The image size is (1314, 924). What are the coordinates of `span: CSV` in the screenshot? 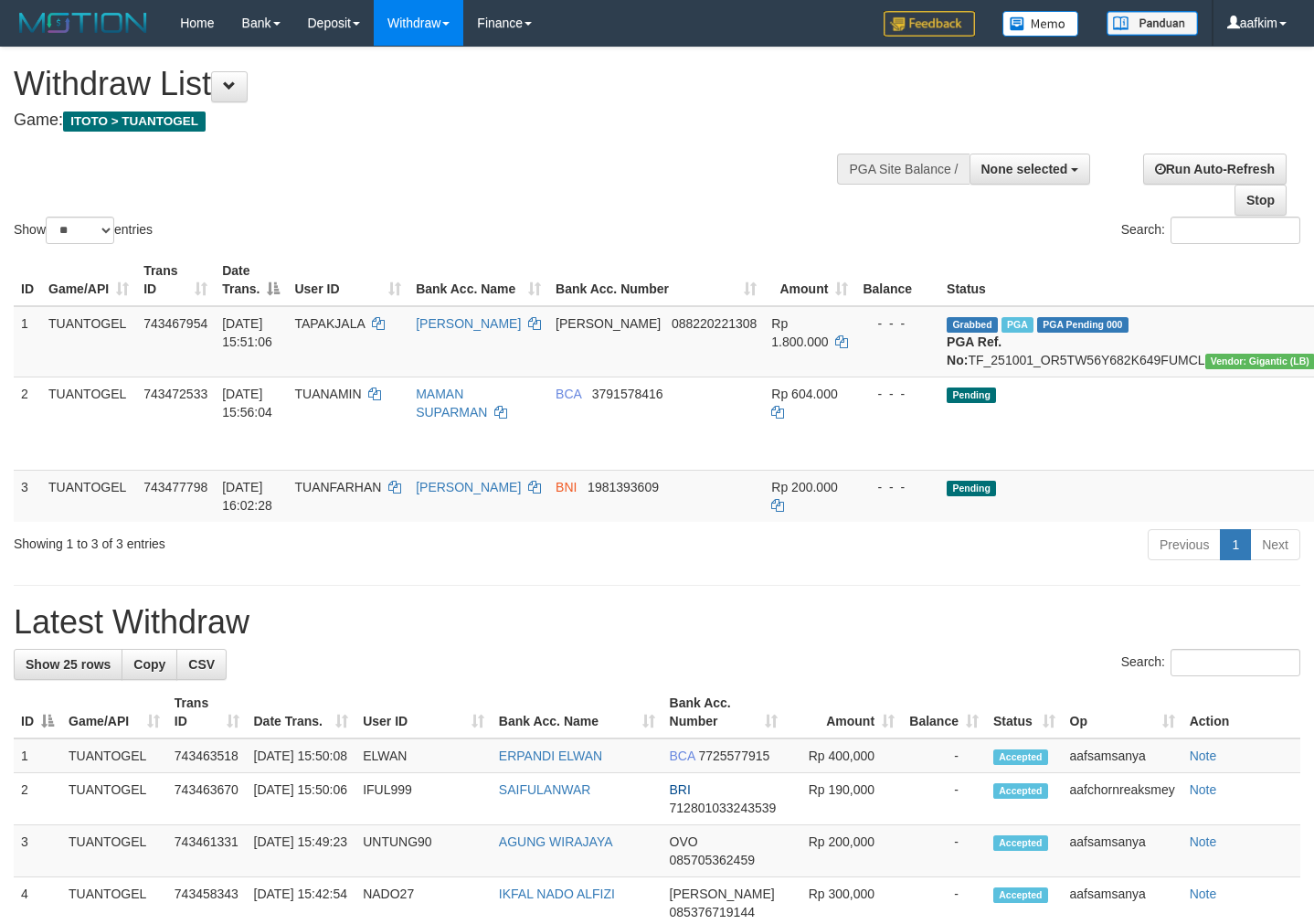 It's located at (201, 664).